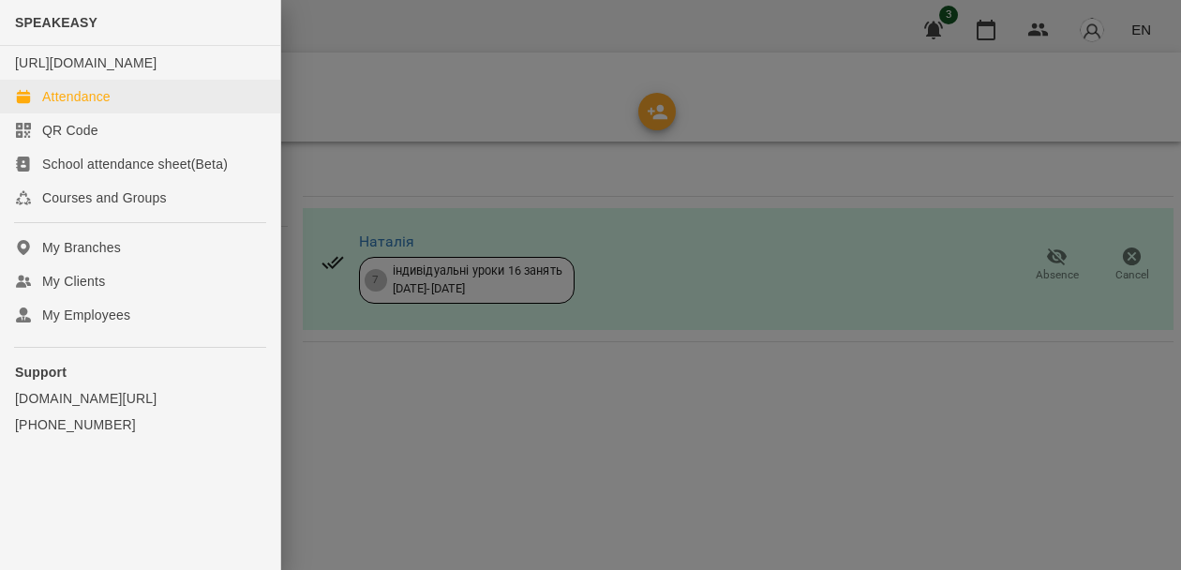 The width and height of the screenshot is (1181, 570). What do you see at coordinates (56, 22) in the screenshot?
I see `span: SPEAKEASY` at bounding box center [56, 22].